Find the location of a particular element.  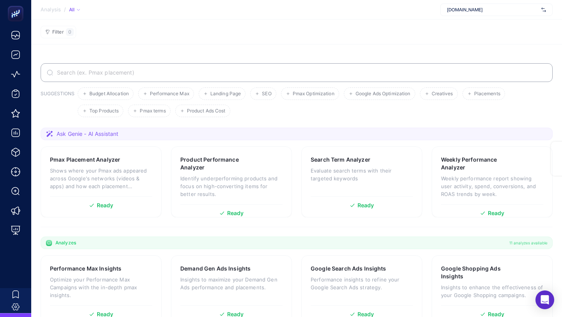

span: Creatives is located at coordinates (442, 94).